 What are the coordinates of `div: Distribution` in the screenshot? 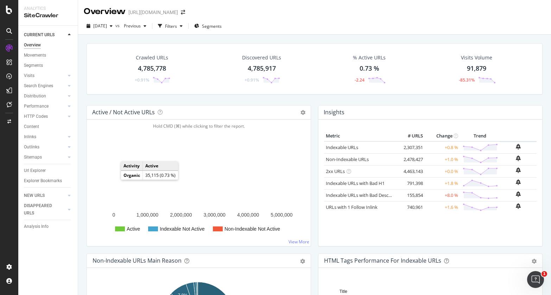 It's located at (35, 96).